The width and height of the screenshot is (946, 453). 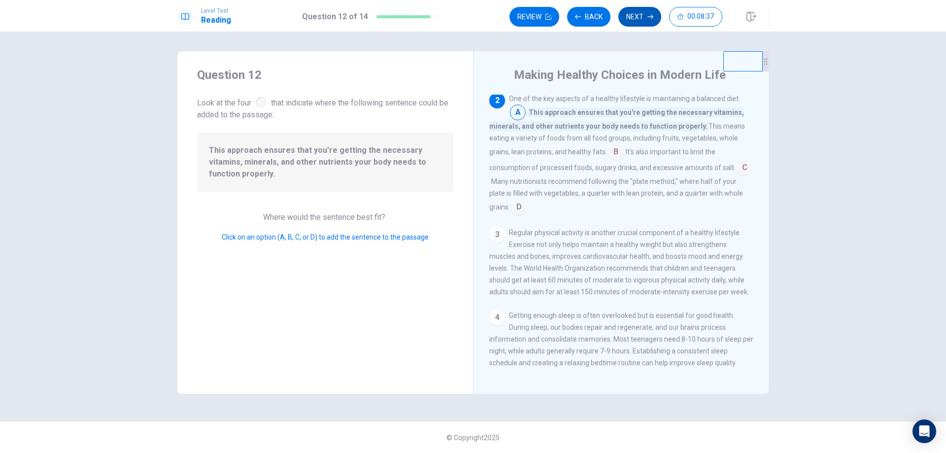 I want to click on span: Click on an option (A, B, C, or D) to add the sentence to the passage, so click(x=325, y=237).